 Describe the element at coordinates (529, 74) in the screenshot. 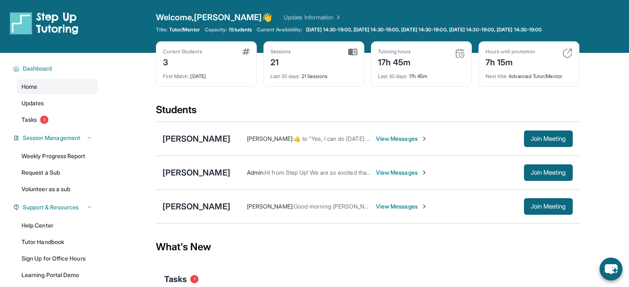

I see `div: Advanced Tutor/Mentor` at that location.